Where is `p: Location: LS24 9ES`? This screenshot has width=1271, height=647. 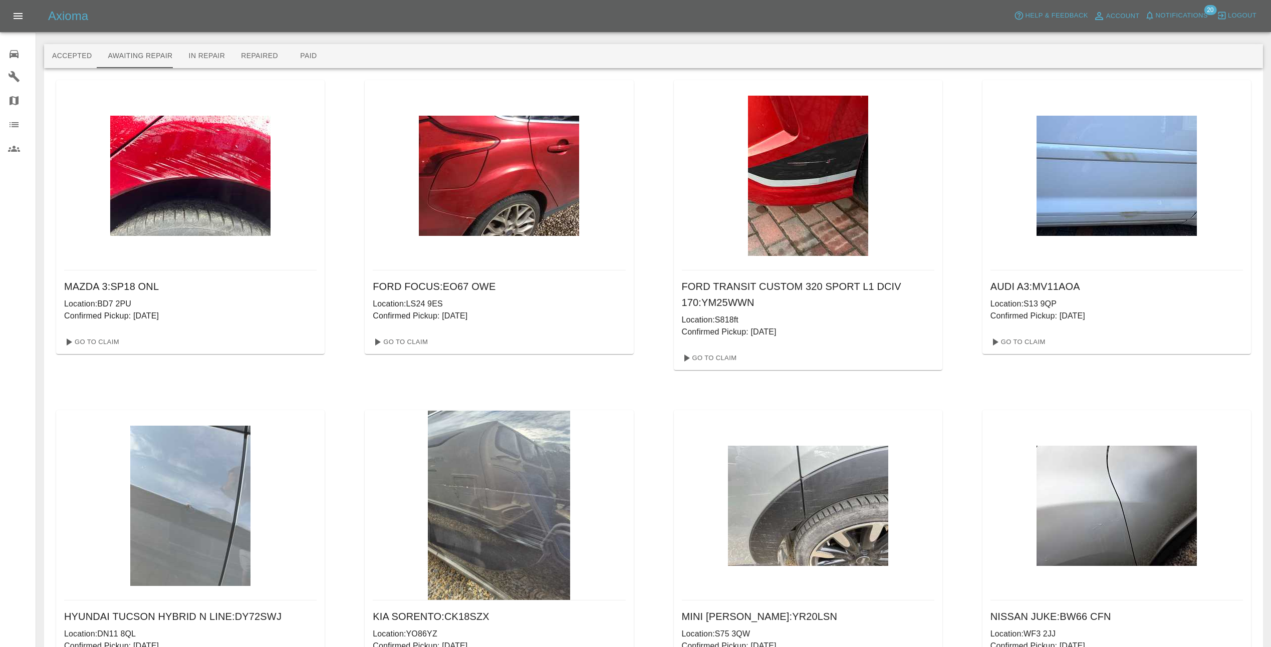 p: Location: LS24 9ES is located at coordinates (499, 304).